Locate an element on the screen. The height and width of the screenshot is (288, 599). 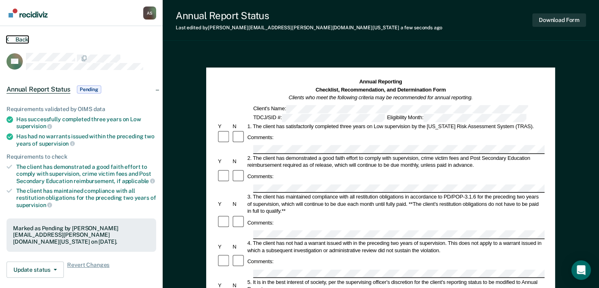
div: The client has demonstrated a good faith effort to comply with supervision, crime victim fees and... is located at coordinates (86, 174).